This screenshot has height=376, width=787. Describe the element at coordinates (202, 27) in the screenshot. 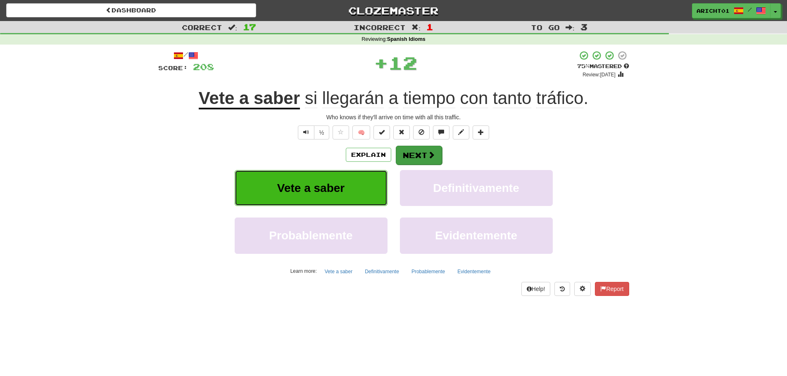

I see `span: Correct` at that location.